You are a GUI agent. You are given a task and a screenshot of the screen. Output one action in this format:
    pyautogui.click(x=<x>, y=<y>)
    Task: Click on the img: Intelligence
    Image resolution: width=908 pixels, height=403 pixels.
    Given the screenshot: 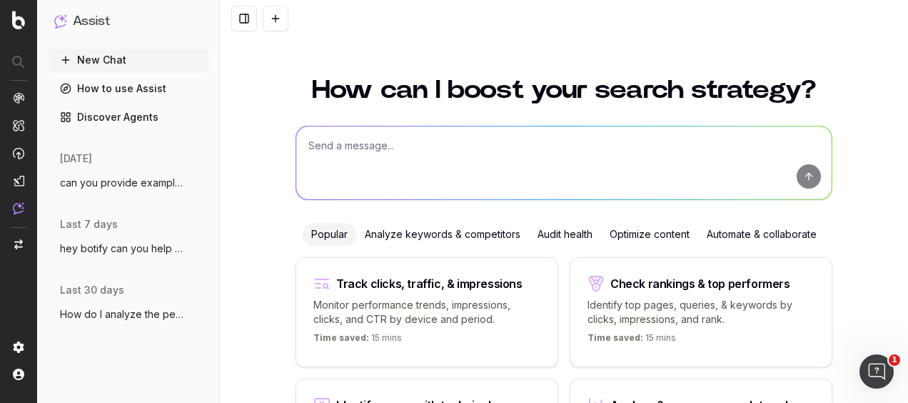 What is the action you would take?
    pyautogui.click(x=19, y=125)
    